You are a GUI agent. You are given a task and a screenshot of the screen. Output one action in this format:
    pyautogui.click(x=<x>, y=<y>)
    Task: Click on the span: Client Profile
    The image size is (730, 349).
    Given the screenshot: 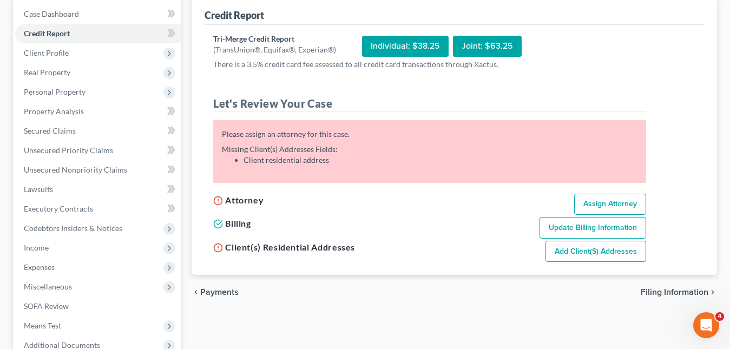 What is the action you would take?
    pyautogui.click(x=46, y=52)
    